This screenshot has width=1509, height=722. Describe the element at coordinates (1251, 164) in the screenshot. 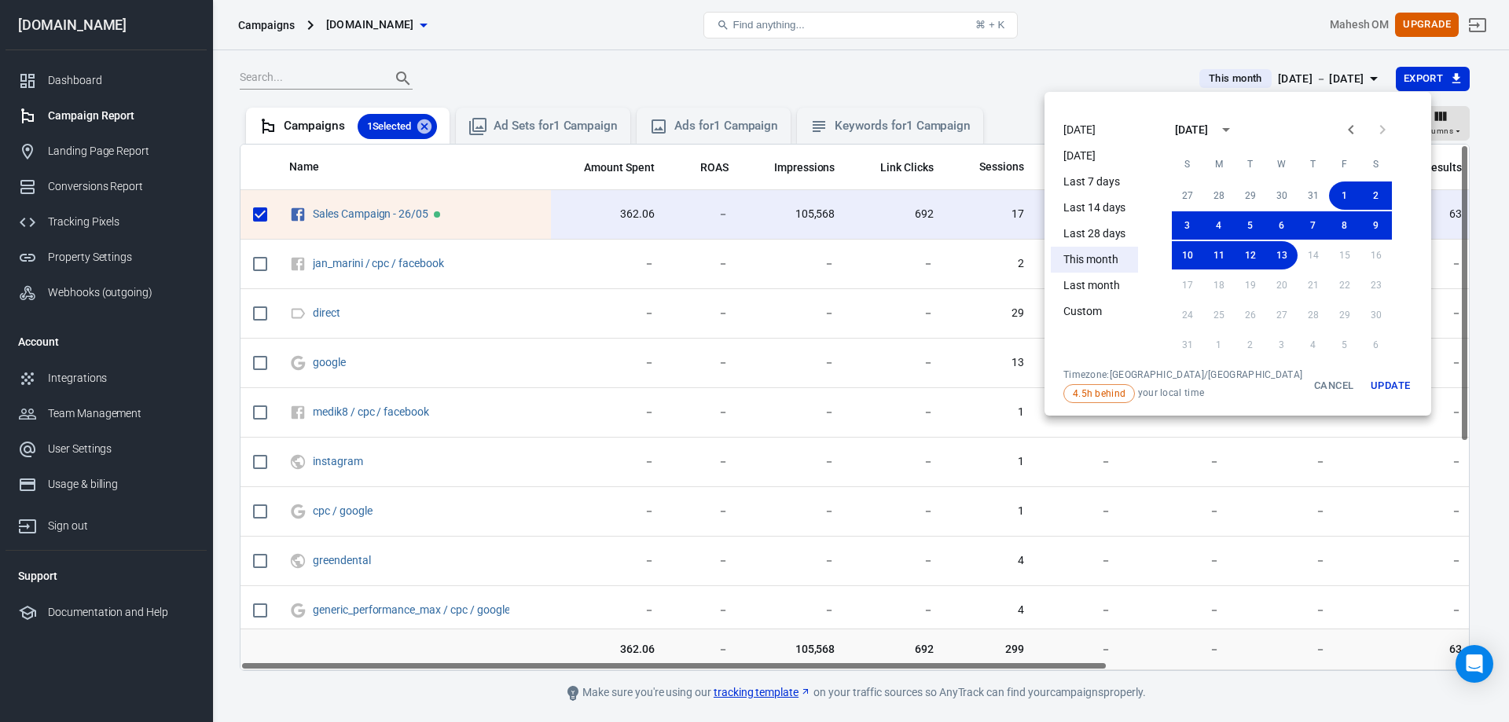

I see `span: Tuesday` at that location.